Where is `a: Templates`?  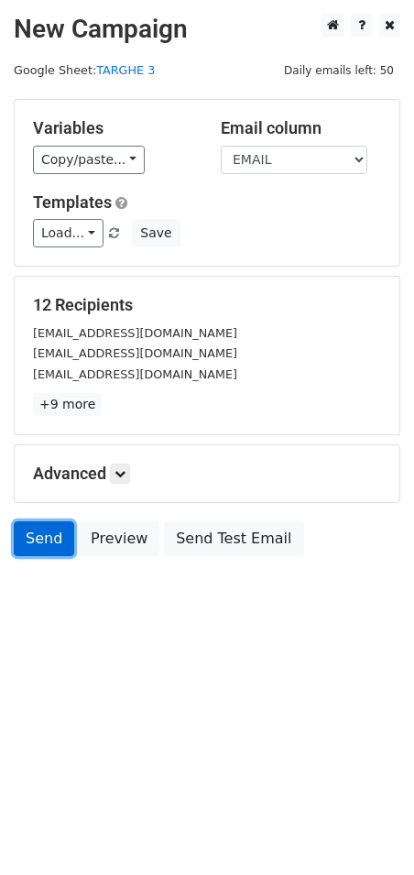 a: Templates is located at coordinates (72, 202).